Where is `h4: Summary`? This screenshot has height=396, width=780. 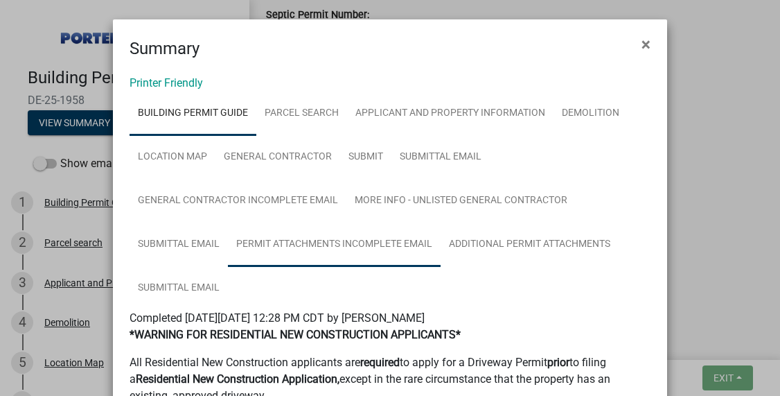 h4: Summary is located at coordinates (164, 49).